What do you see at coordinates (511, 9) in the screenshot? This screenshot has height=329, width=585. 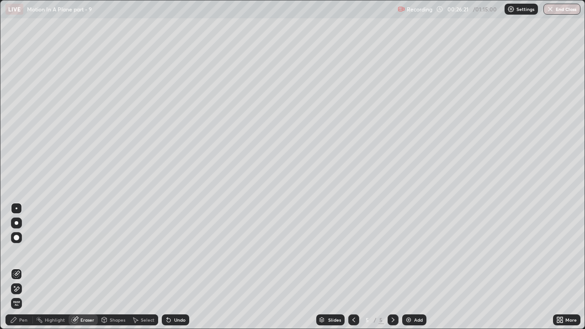 I see `img: class-settings-icons` at bounding box center [511, 9].